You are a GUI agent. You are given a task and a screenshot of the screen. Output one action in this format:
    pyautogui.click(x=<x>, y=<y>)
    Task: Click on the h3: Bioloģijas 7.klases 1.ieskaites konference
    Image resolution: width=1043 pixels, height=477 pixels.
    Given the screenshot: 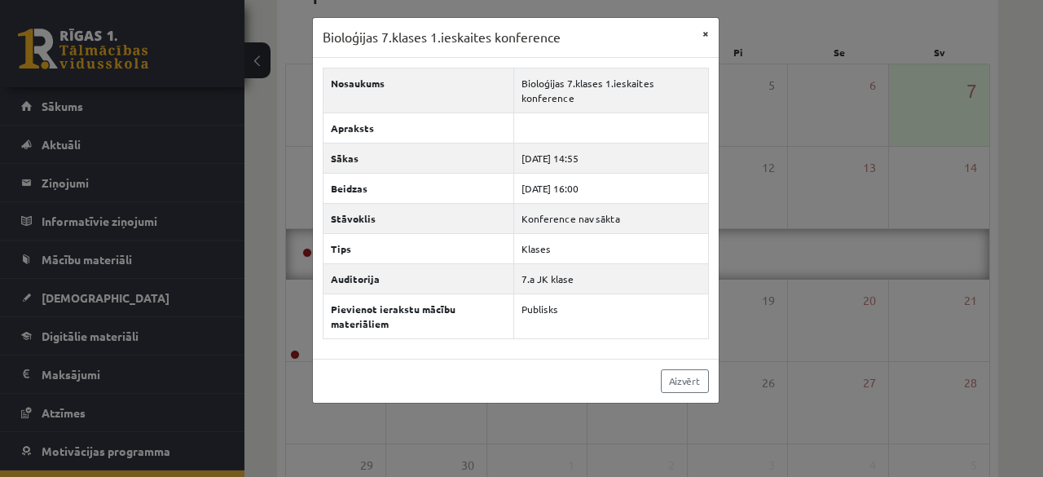 What is the action you would take?
    pyautogui.click(x=442, y=37)
    